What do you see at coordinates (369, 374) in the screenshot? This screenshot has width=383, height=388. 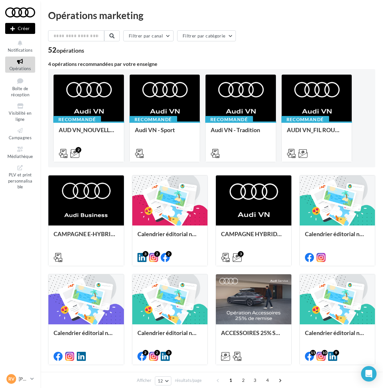 I see `div: Open Intercom Messenger` at bounding box center [369, 374].